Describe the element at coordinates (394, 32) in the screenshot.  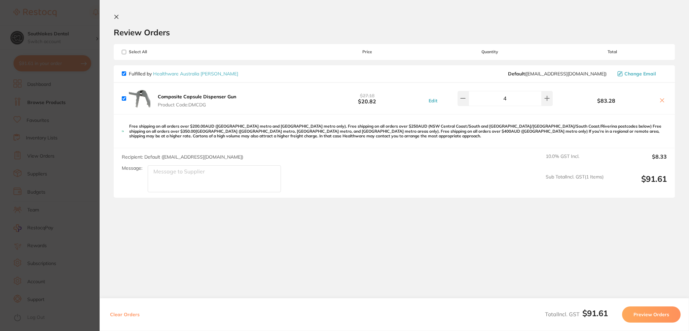
I see `h2: Review Orders` at that location.